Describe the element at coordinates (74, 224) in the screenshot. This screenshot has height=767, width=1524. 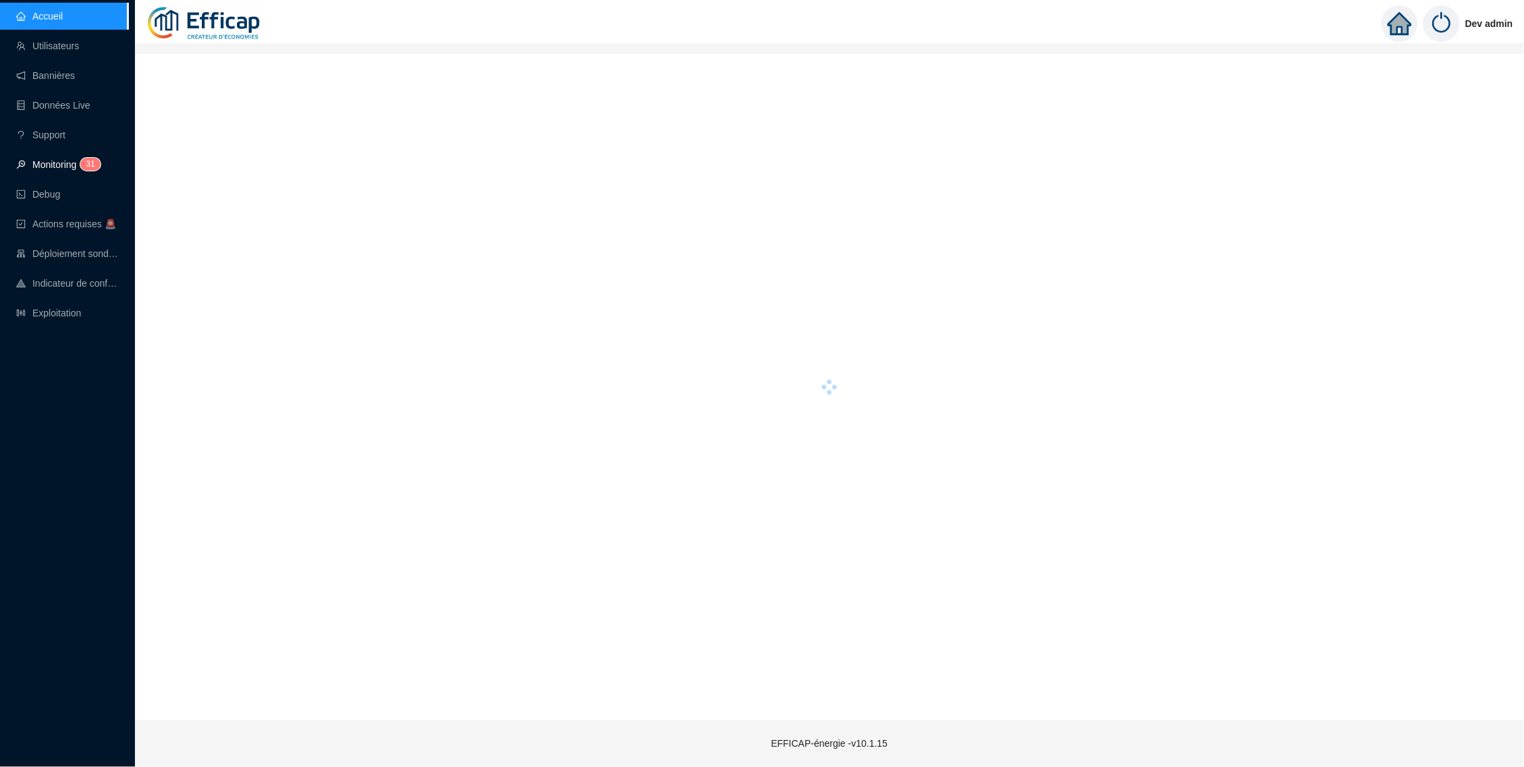
I see `span: Actions requises 🚨` at that location.